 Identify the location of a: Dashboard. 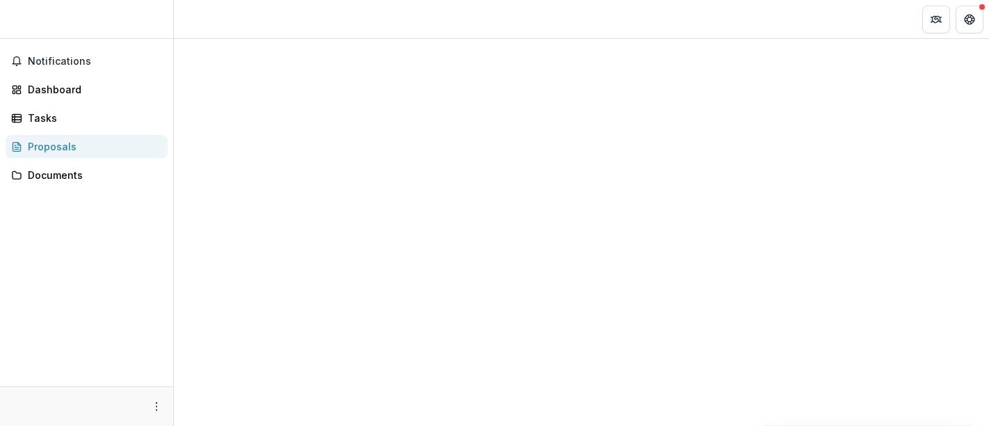
(86, 89).